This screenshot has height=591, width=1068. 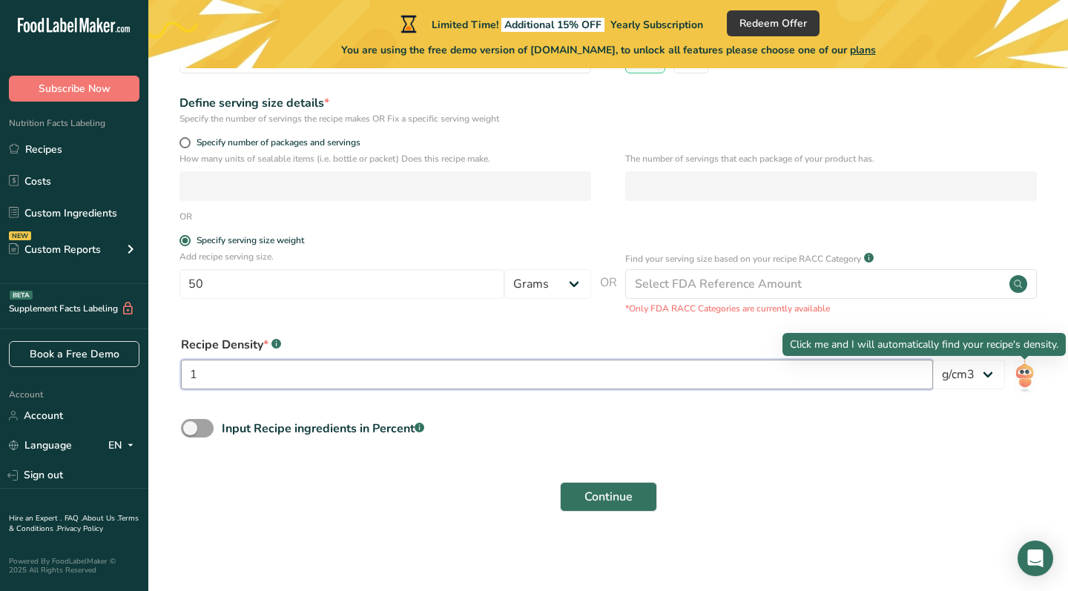 What do you see at coordinates (1036, 559) in the screenshot?
I see `div: Open Intercom Messenger` at bounding box center [1036, 559].